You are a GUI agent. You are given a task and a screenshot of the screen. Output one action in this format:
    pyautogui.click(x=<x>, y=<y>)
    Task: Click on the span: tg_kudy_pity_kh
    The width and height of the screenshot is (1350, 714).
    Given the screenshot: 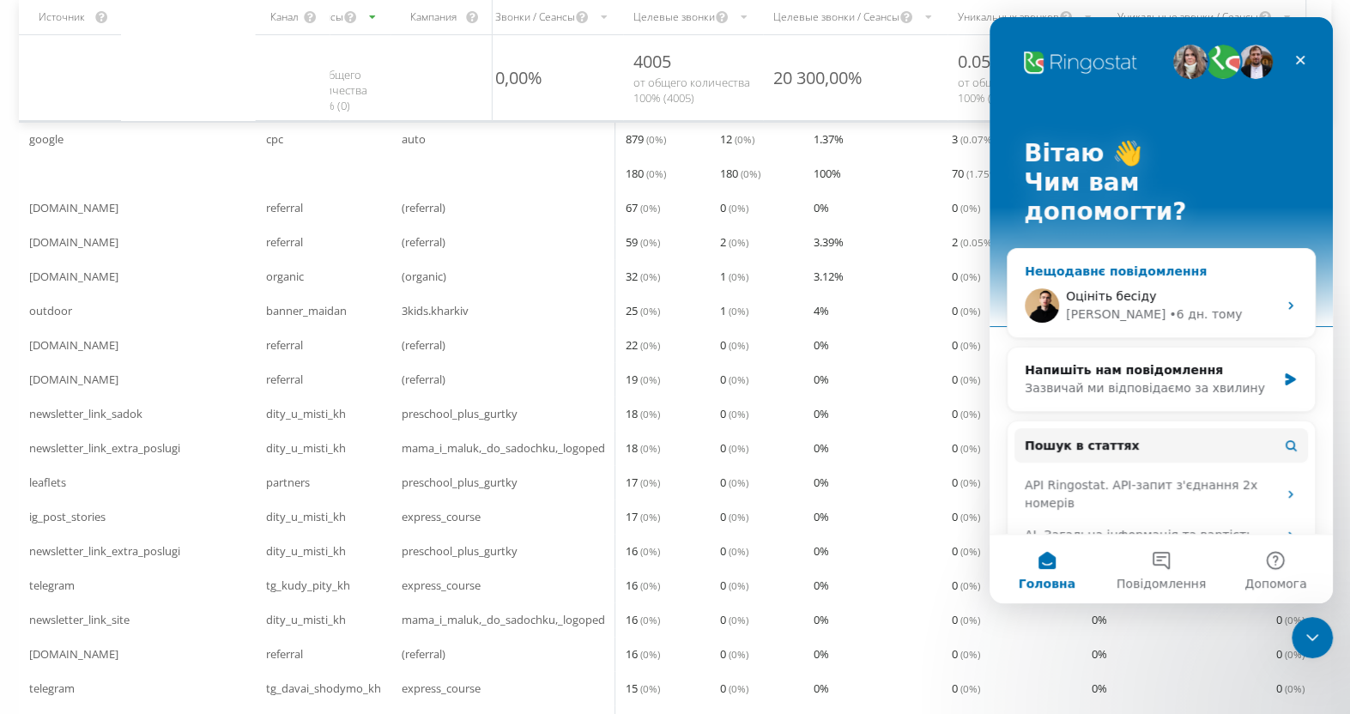 What is the action you would take?
    pyautogui.click(x=308, y=585)
    